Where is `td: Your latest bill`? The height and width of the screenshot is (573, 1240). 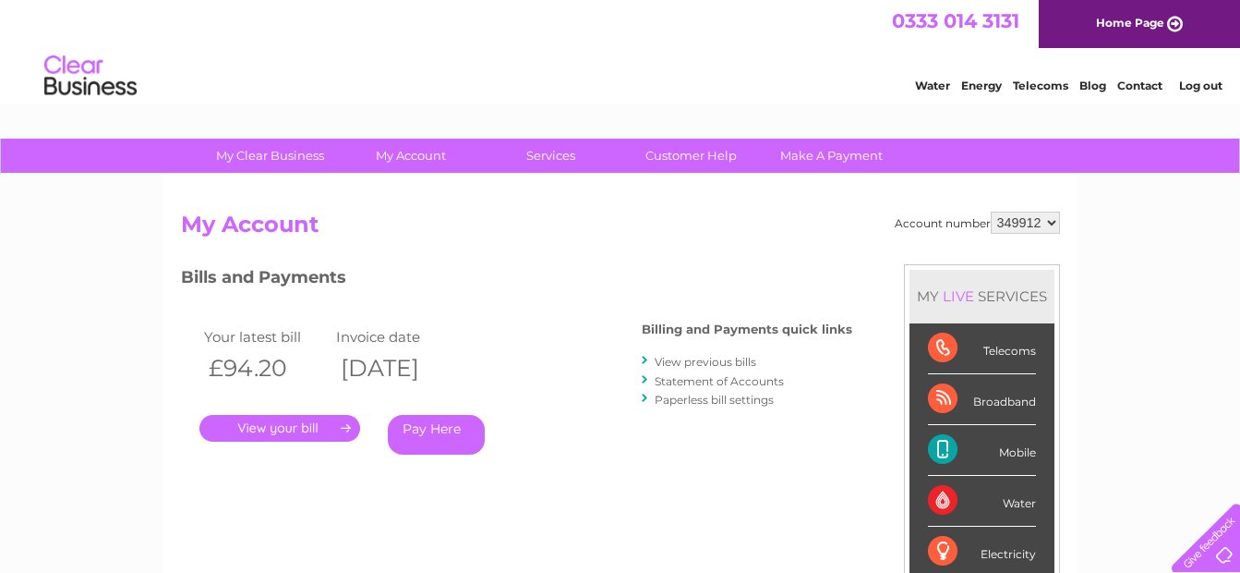 td: Your latest bill is located at coordinates (266, 336).